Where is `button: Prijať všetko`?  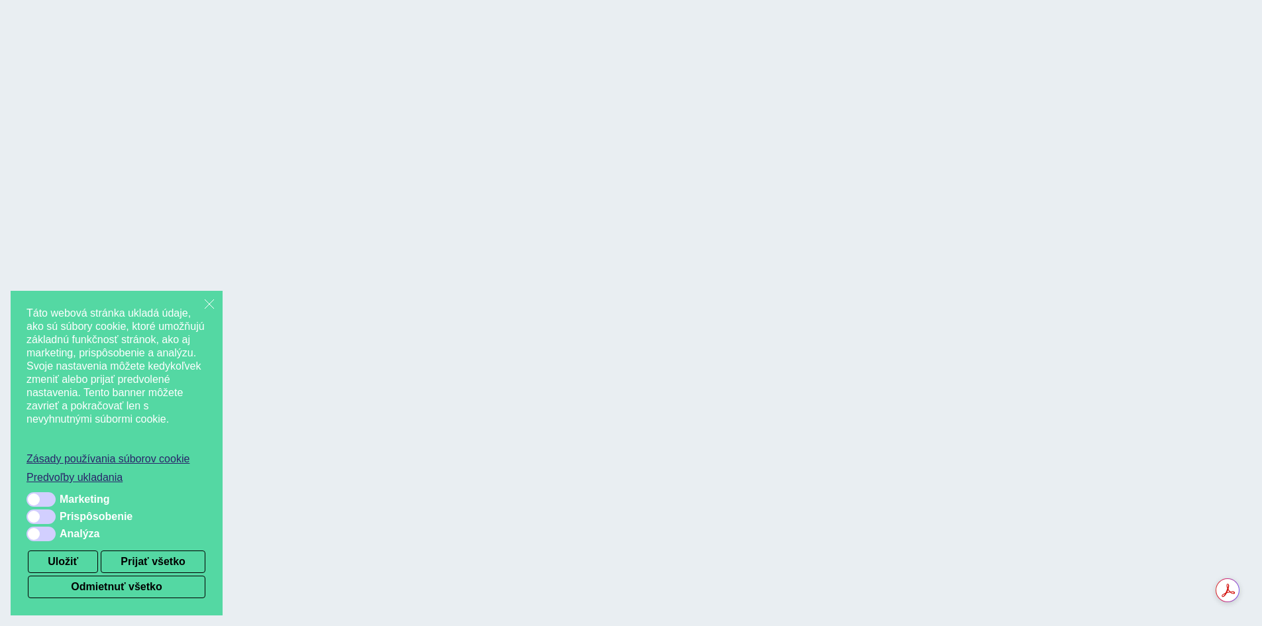 button: Prijať všetko is located at coordinates (153, 562).